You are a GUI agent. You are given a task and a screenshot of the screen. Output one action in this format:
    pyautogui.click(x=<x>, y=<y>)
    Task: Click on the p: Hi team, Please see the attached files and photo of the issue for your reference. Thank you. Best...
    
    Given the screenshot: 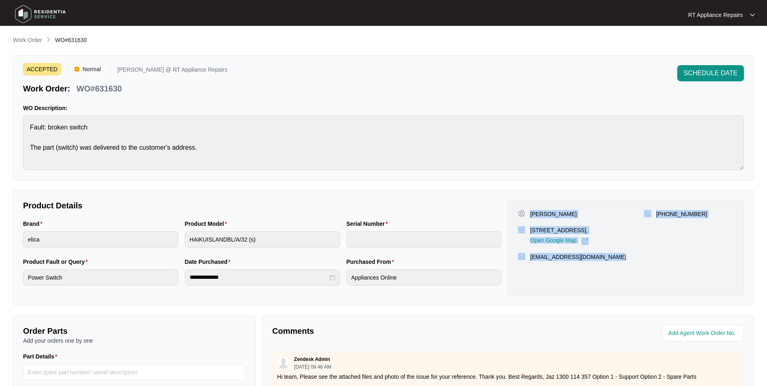 What is the action you would take?
    pyautogui.click(x=508, y=376)
    